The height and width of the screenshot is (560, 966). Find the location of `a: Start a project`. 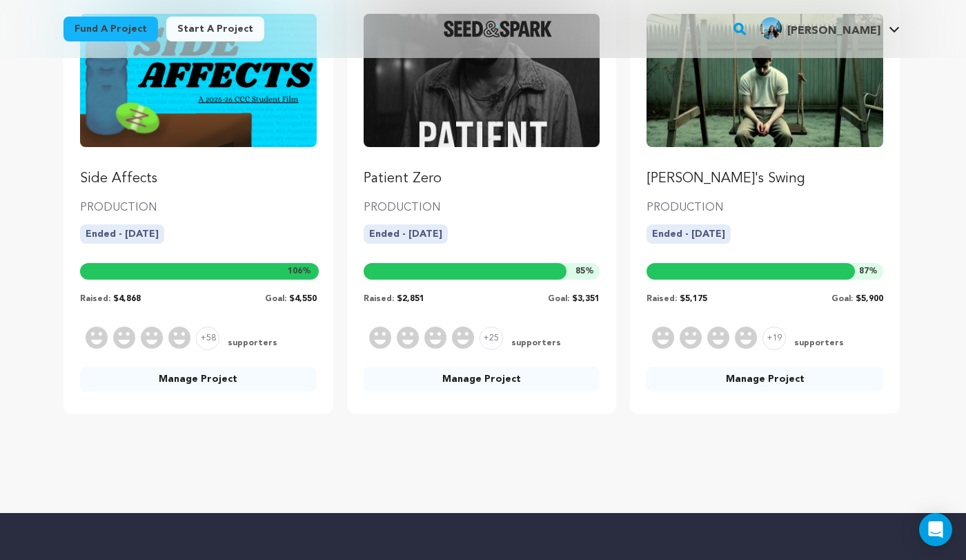

a: Start a project is located at coordinates (215, 29).